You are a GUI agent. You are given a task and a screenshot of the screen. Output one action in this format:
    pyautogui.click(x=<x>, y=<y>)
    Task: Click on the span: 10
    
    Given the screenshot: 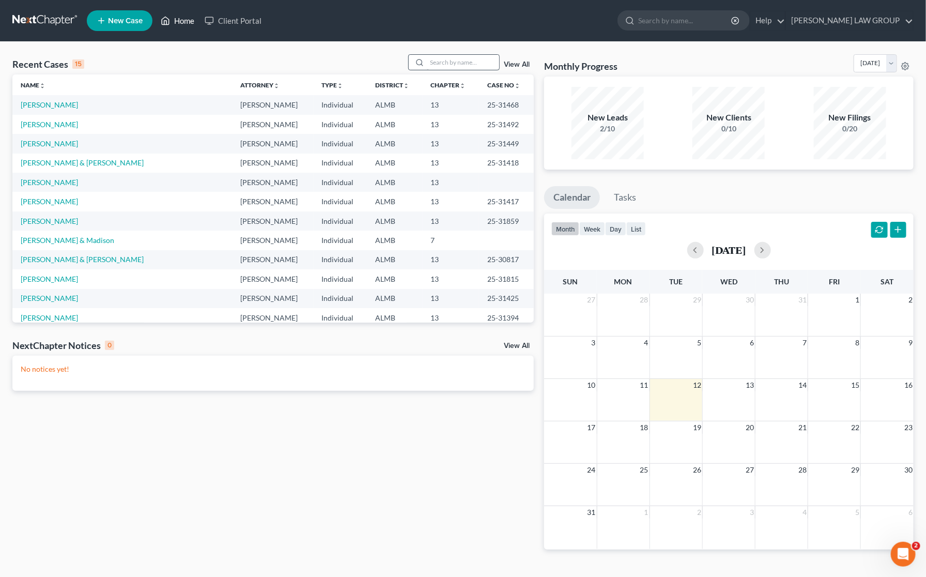 What is the action you would take?
    pyautogui.click(x=592, y=385)
    